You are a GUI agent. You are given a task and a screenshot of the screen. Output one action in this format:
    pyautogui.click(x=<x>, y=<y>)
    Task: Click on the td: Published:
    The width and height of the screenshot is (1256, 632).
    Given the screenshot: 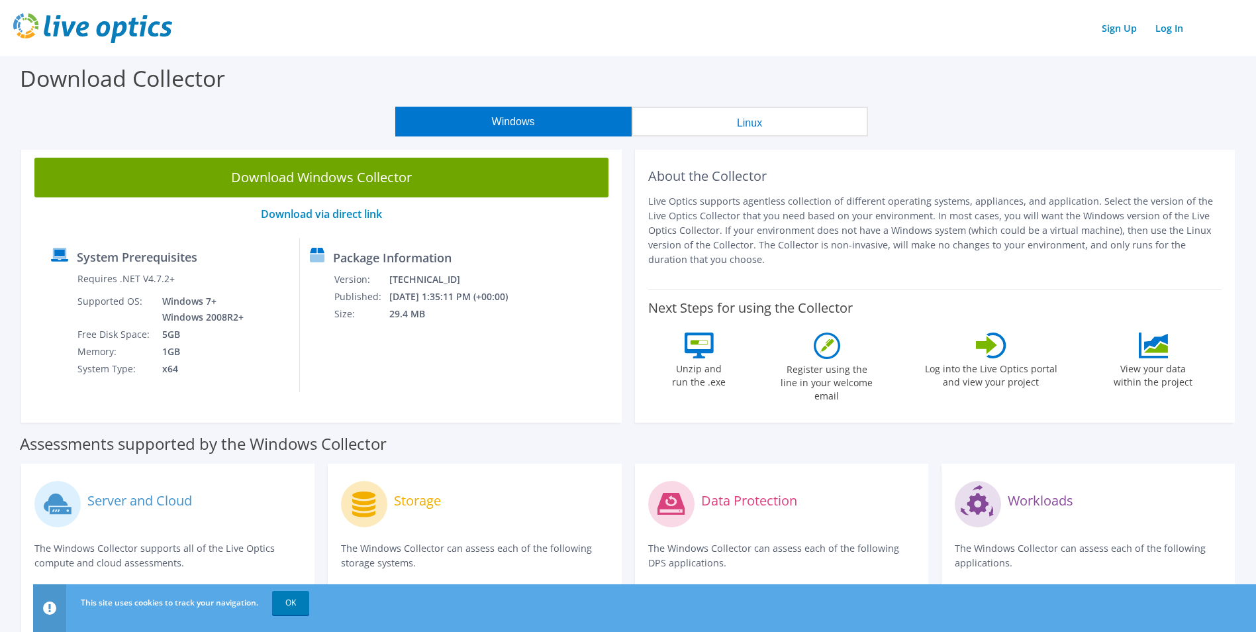 What is the action you would take?
    pyautogui.click(x=361, y=297)
    